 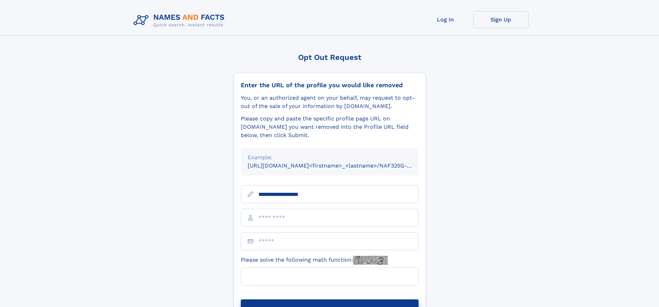 What do you see at coordinates (445, 19) in the screenshot?
I see `a: Log In` at bounding box center [445, 19].